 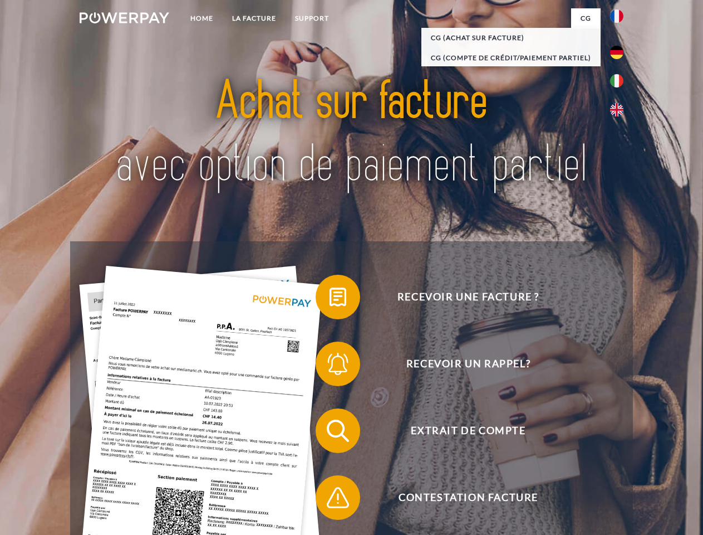 I want to click on button: Recevoir une facture ?, so click(x=460, y=297).